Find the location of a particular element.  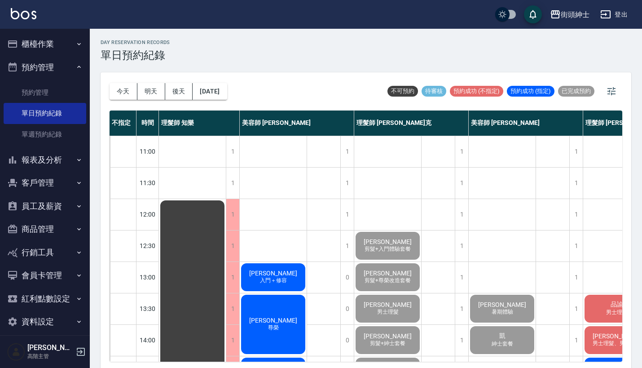

button: 街頭紳士 is located at coordinates (570, 14).